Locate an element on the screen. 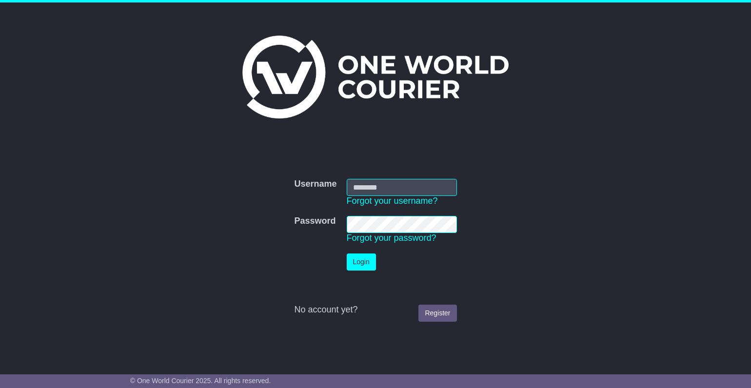 The image size is (751, 388). div: No account yet? is located at coordinates (375, 310).